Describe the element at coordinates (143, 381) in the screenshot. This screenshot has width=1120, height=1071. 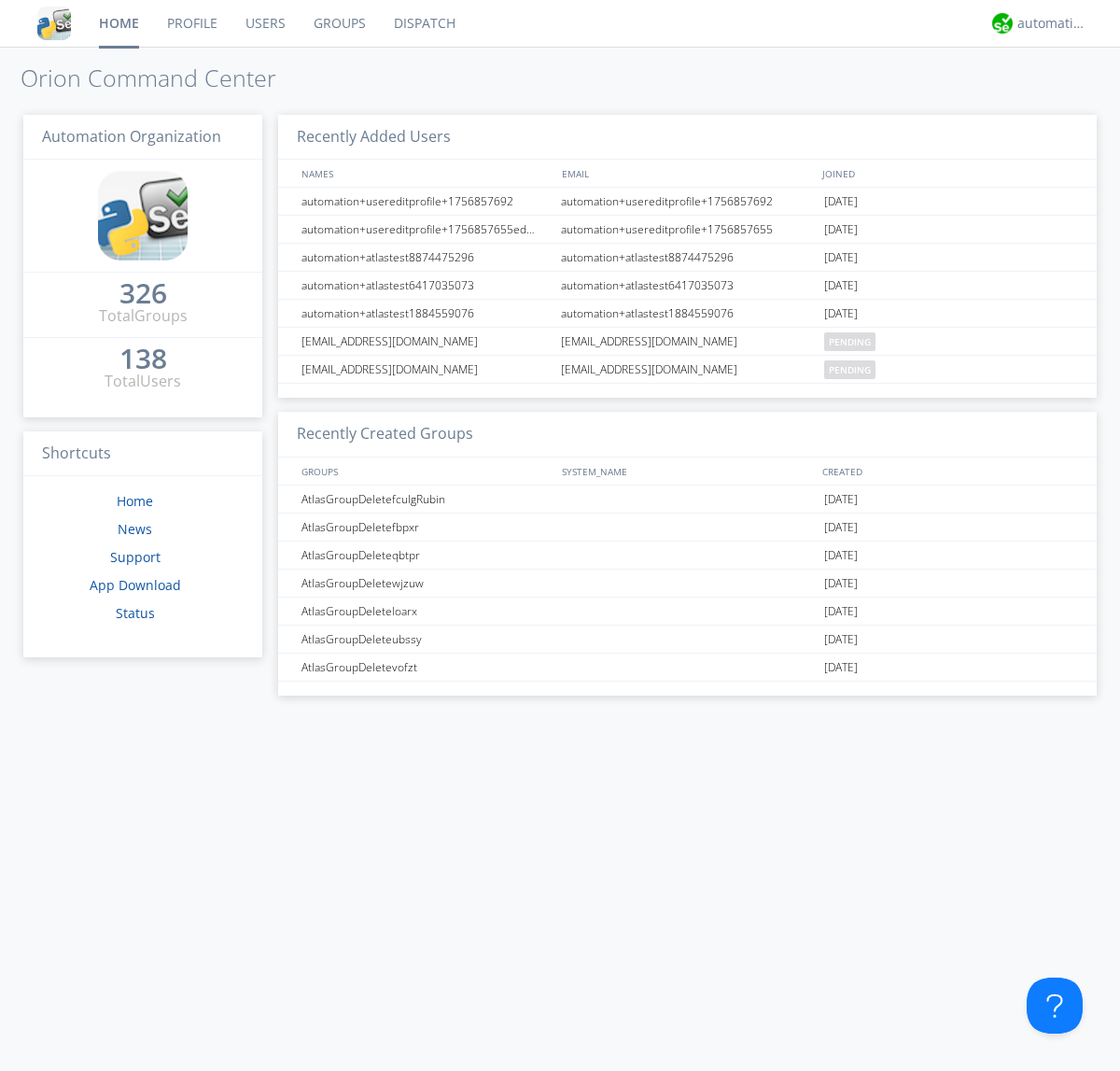
I see `div: Total Users` at that location.